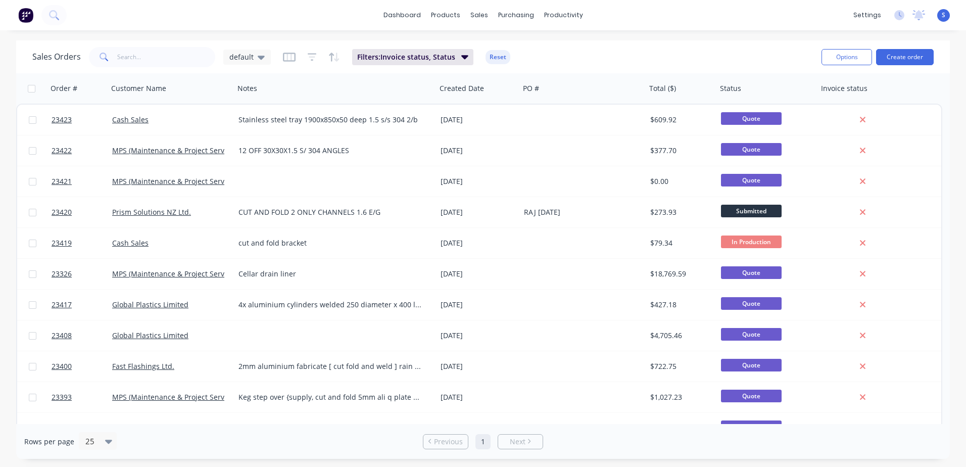  Describe the element at coordinates (82, 428) in the screenshot. I see `a: 23396` at that location.